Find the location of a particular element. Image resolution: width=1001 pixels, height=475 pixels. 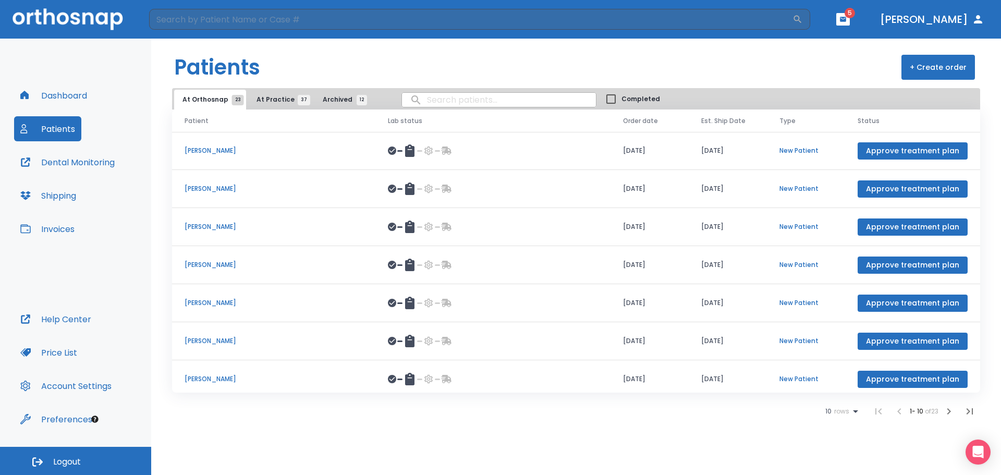

h1: Patients is located at coordinates (217, 67).